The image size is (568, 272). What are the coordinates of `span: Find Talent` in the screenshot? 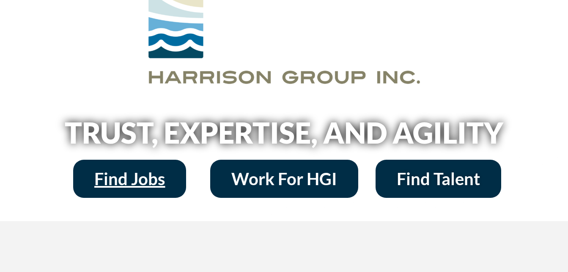 It's located at (438, 179).